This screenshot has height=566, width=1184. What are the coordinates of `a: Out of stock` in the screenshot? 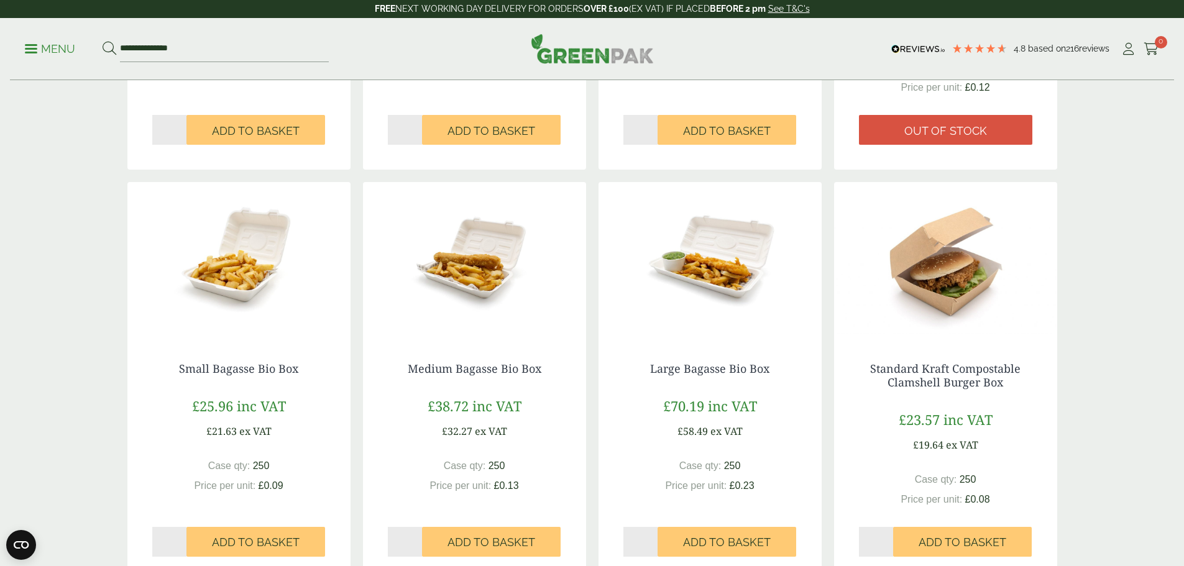 It's located at (946, 130).